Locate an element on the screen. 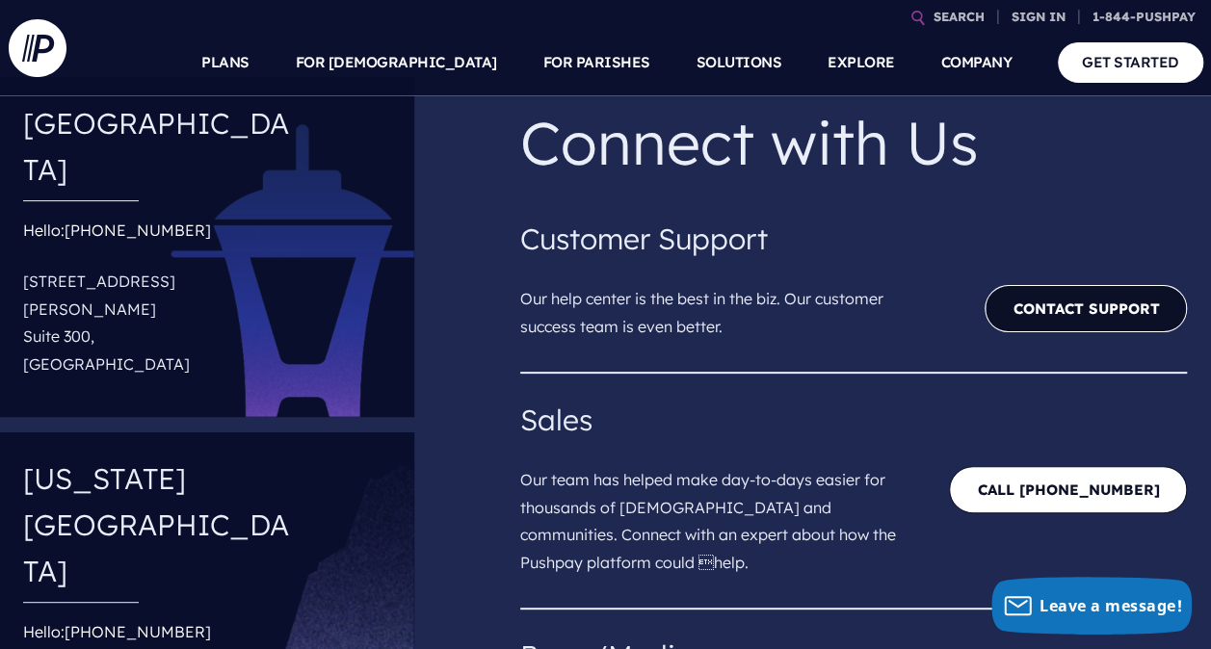 The width and height of the screenshot is (1211, 649). a: COMPANY is located at coordinates (977, 63).